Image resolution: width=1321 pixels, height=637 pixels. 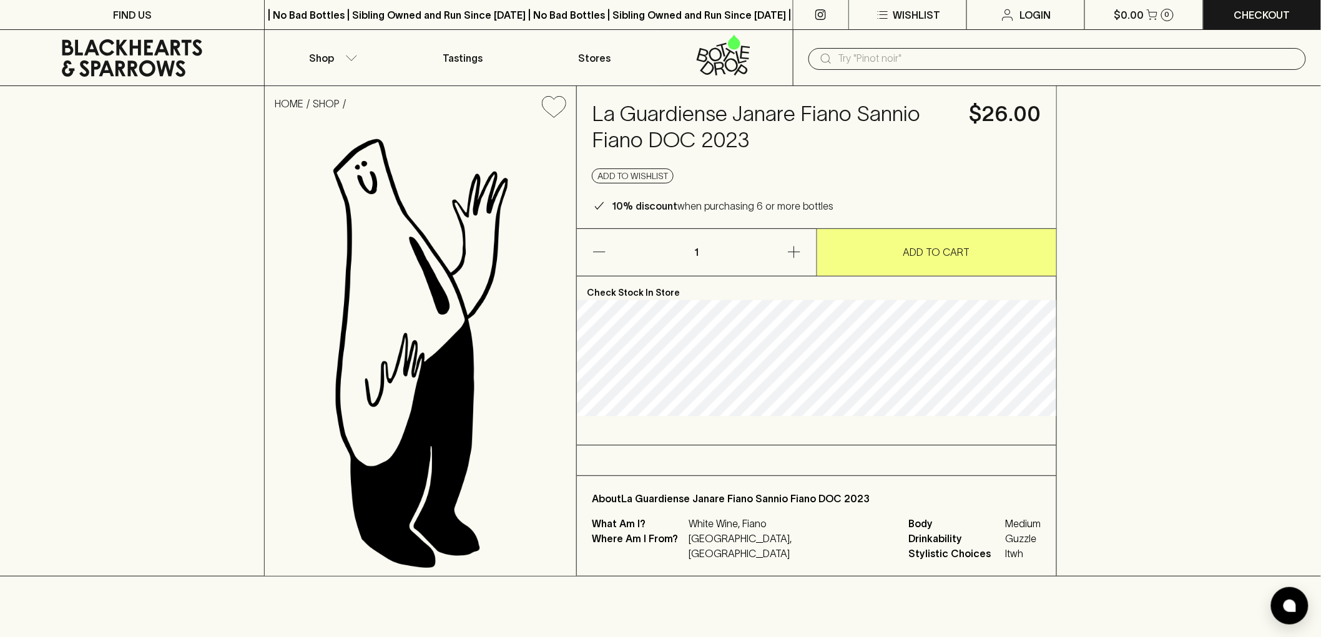 What do you see at coordinates (956, 539) in the screenshot?
I see `span: Drinkability` at bounding box center [956, 539].